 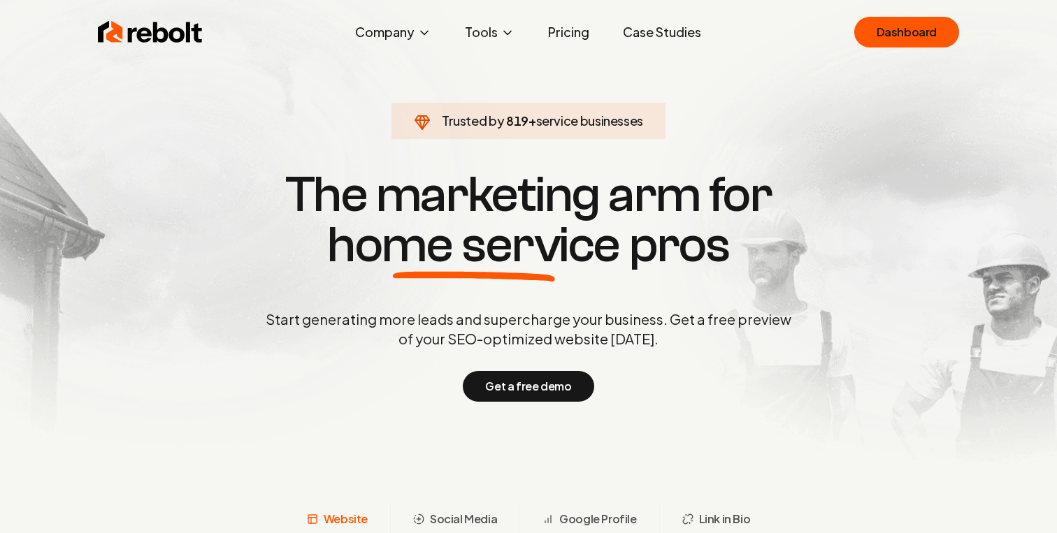 I want to click on span: Link in Bio, so click(x=725, y=519).